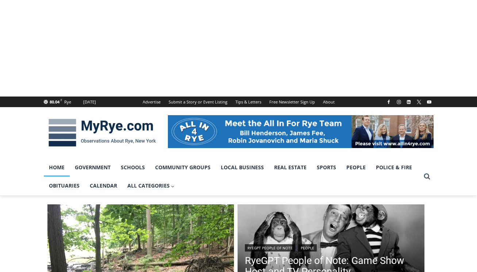 This screenshot has height=272, width=477. I want to click on a: All Categories, so click(151, 185).